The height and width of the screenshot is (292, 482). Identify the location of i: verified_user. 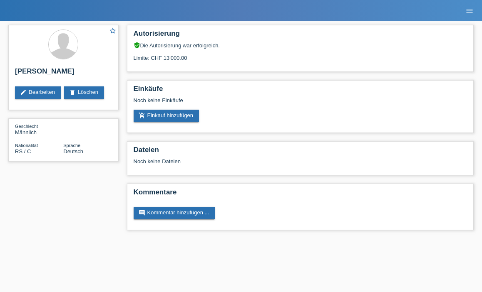
(137, 45).